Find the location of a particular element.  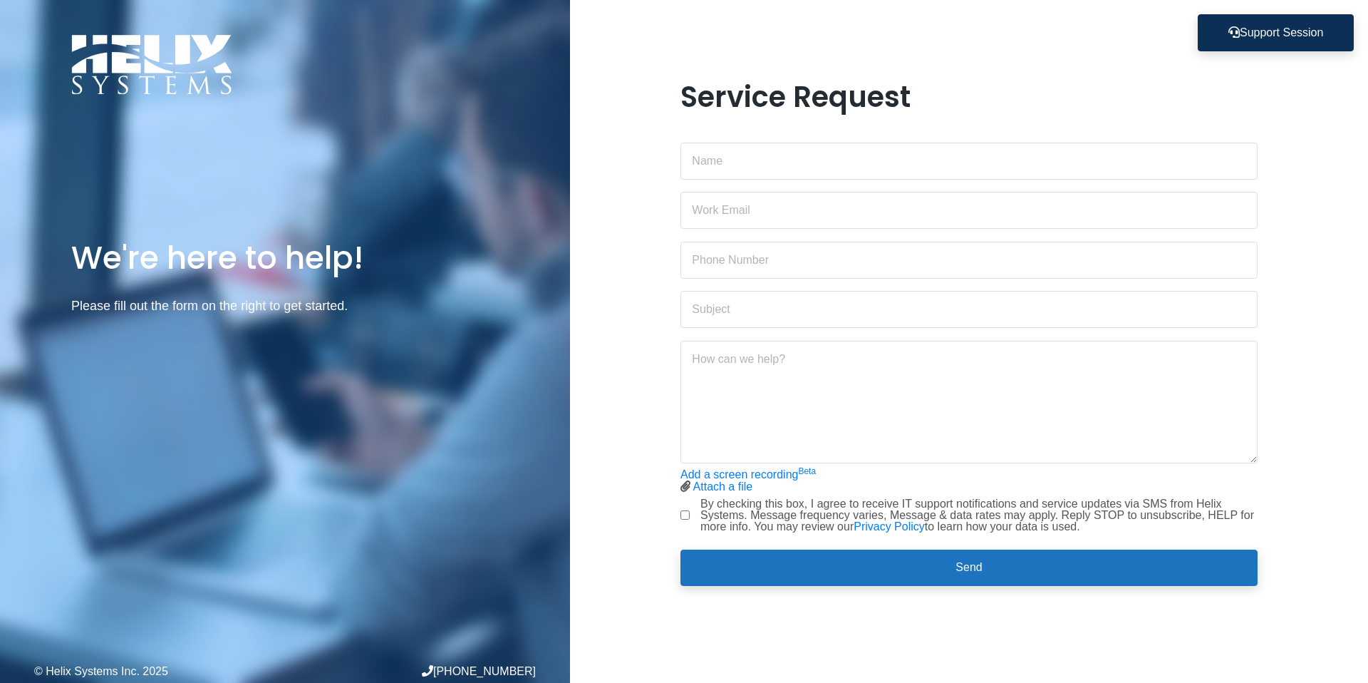

a: Privacy Policy is located at coordinates (889, 526).